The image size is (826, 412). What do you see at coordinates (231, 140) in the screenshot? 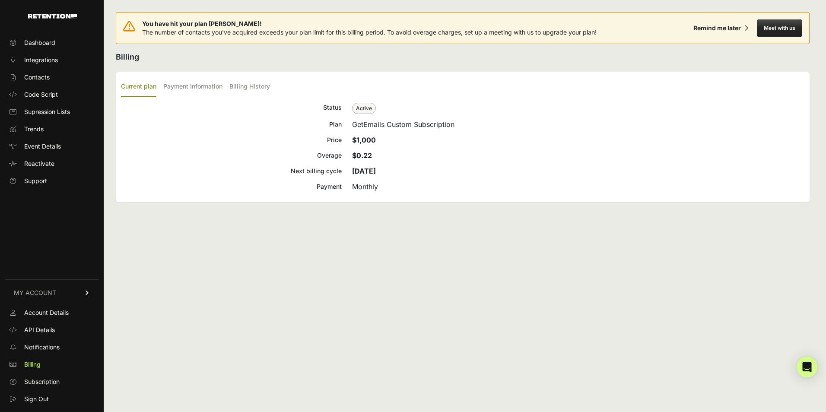
I see `div: Price` at bounding box center [231, 140].